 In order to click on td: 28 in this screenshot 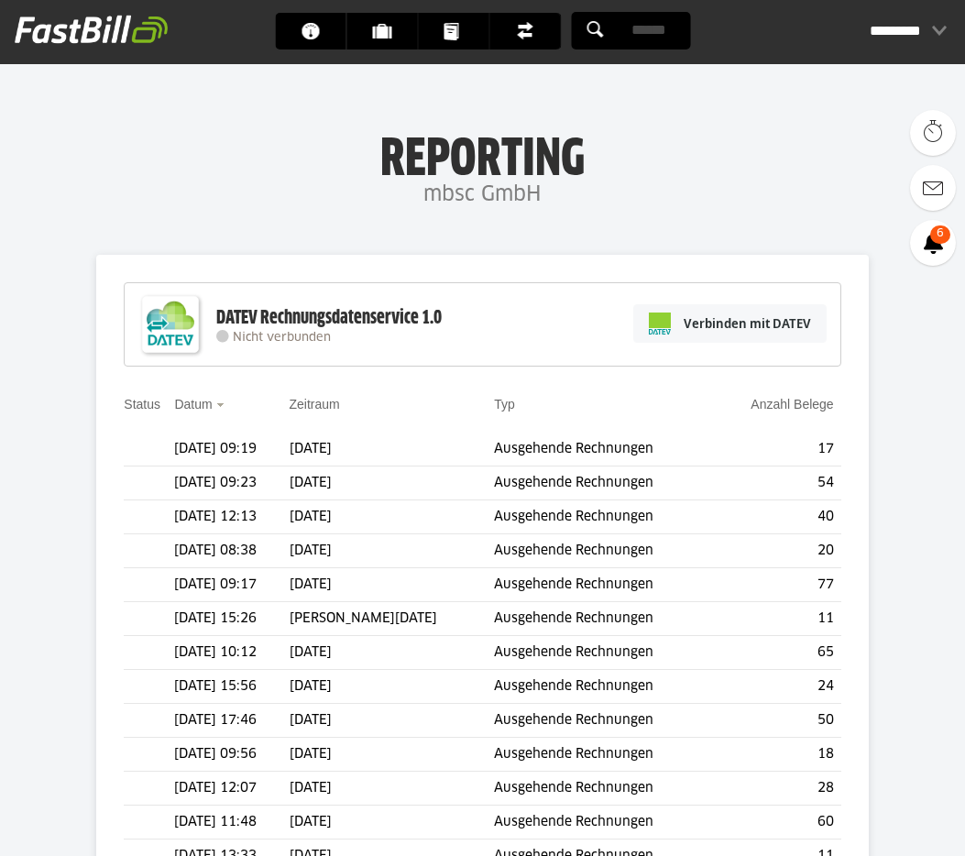, I will do `click(778, 788)`.